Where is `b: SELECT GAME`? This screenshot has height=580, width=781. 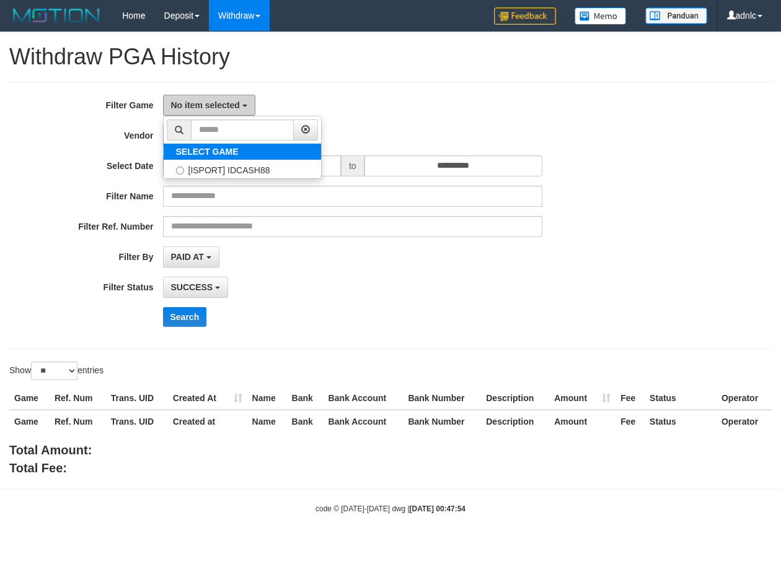 b: SELECT GAME is located at coordinates (207, 152).